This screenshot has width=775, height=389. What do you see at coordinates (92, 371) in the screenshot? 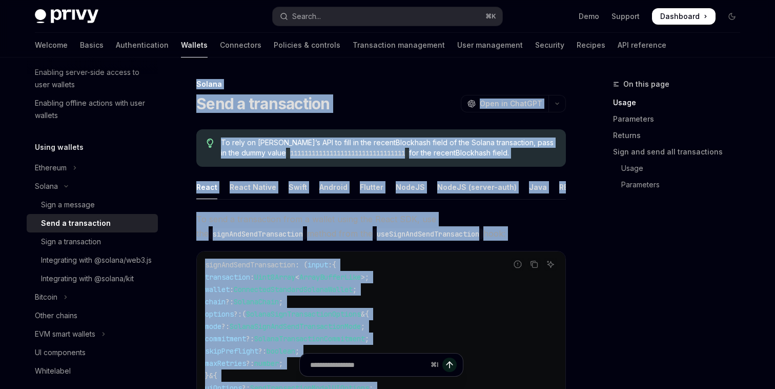
I see `a: Whitelabel` at bounding box center [92, 371].